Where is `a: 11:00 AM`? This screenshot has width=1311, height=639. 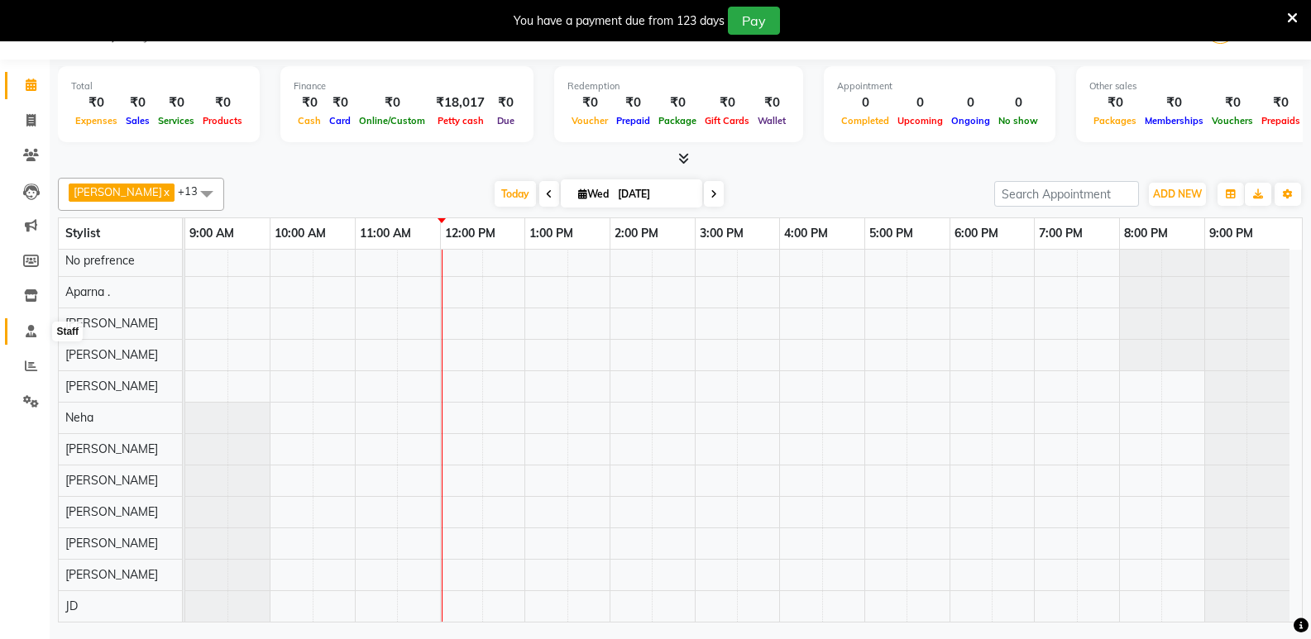
a: 11:00 AM is located at coordinates (385, 233).